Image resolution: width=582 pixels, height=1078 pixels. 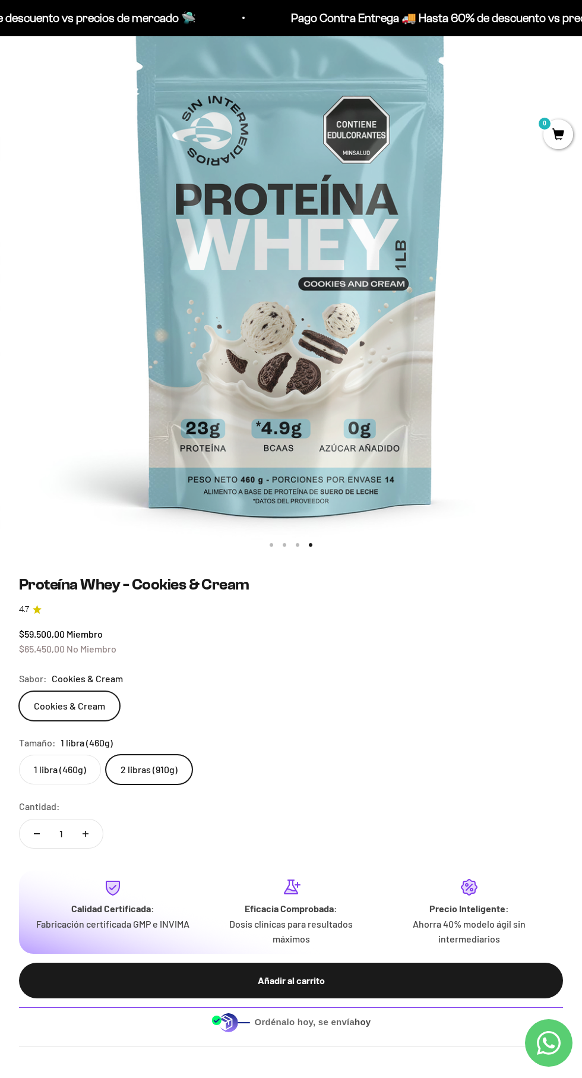 I want to click on div: Añadir al carrito, so click(x=291, y=981).